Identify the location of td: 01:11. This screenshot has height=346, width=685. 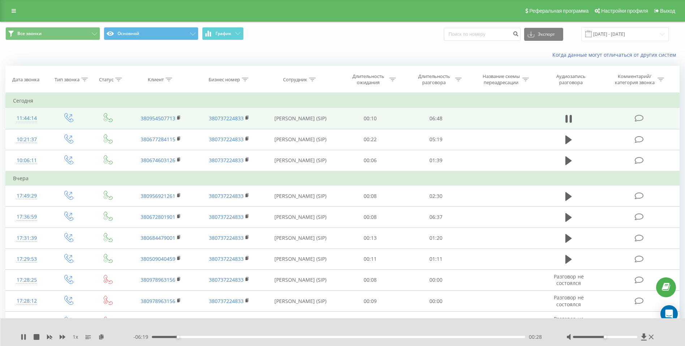
(436, 259).